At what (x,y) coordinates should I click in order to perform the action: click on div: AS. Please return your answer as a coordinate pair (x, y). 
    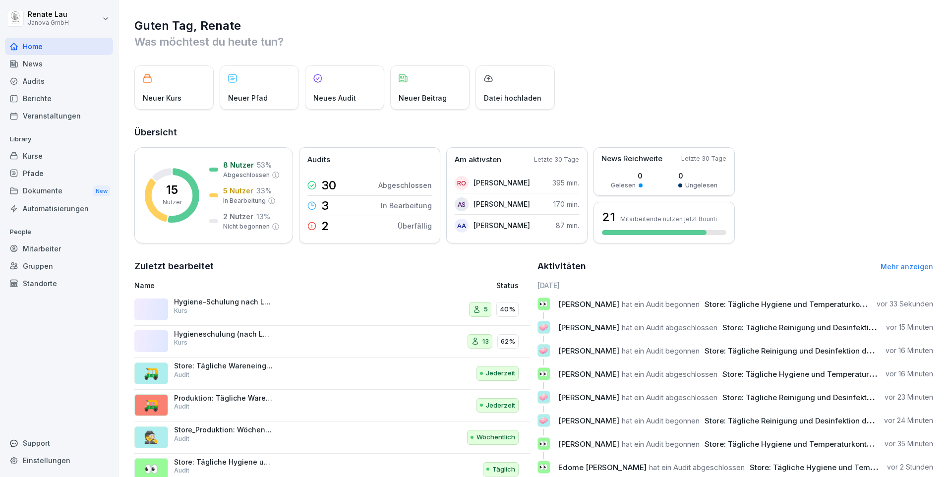
    Looking at the image, I should click on (462, 204).